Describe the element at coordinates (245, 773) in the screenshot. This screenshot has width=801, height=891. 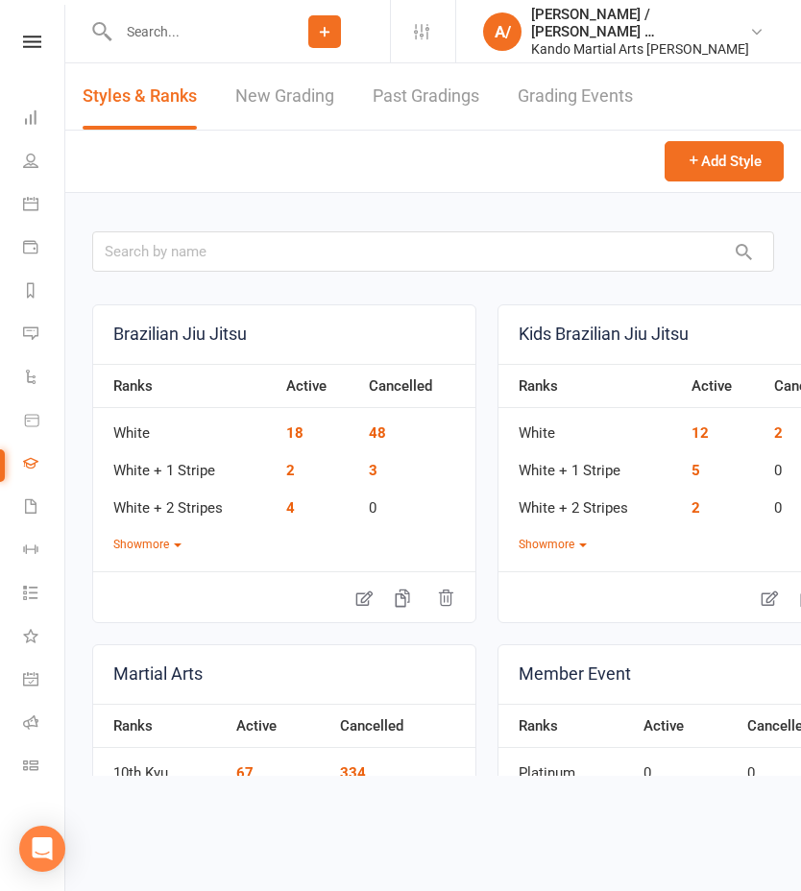
I see `a: 67` at that location.